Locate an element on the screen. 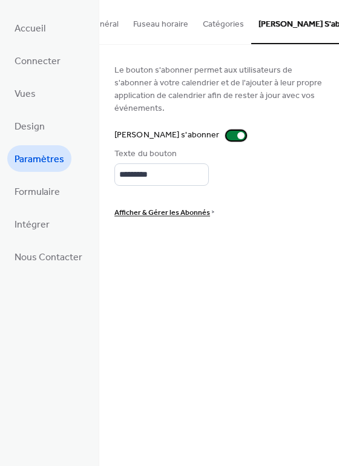 Image resolution: width=339 pixels, height=466 pixels. span: Accueil is located at coordinates (30, 29).